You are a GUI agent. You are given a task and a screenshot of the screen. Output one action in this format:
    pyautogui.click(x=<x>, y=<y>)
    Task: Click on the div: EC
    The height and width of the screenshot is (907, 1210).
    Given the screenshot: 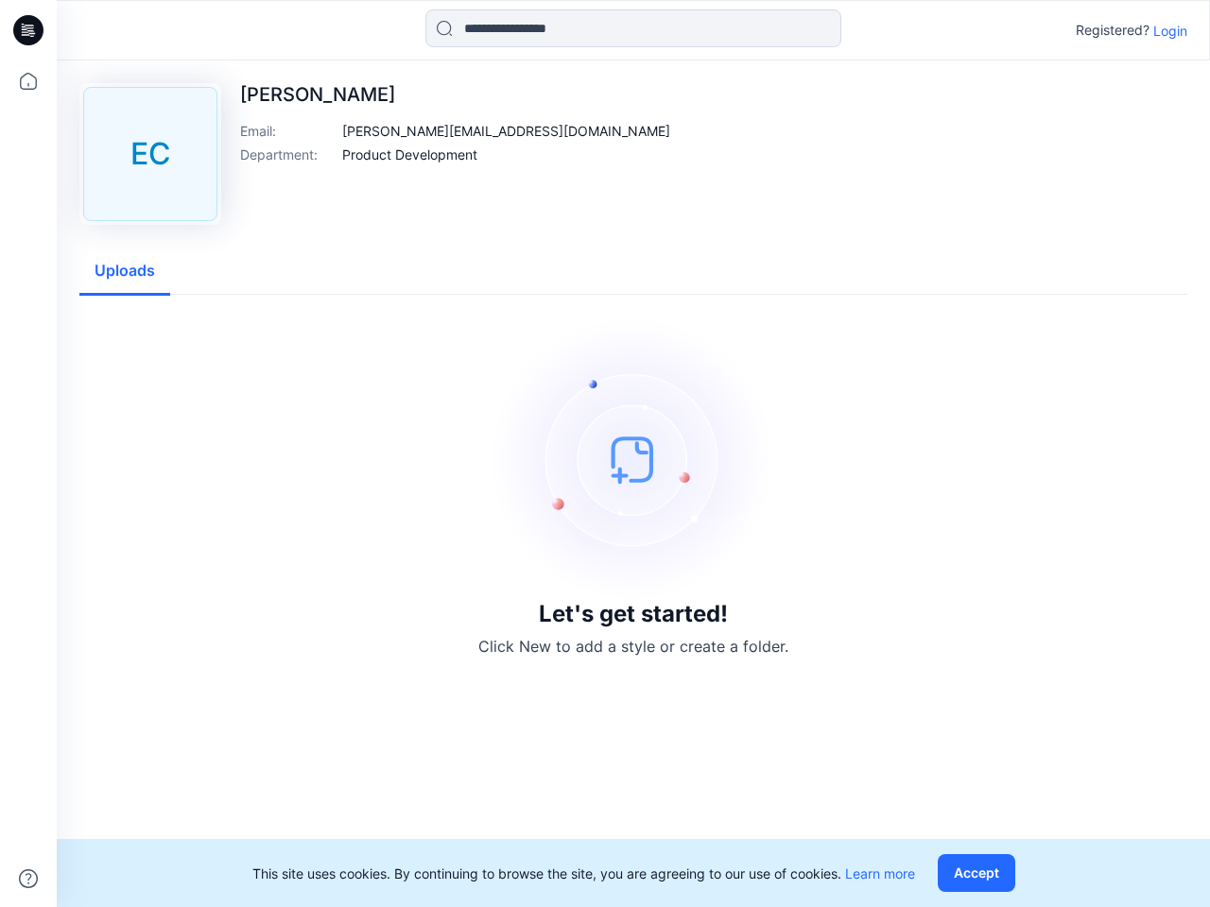 What is the action you would take?
    pyautogui.click(x=150, y=154)
    